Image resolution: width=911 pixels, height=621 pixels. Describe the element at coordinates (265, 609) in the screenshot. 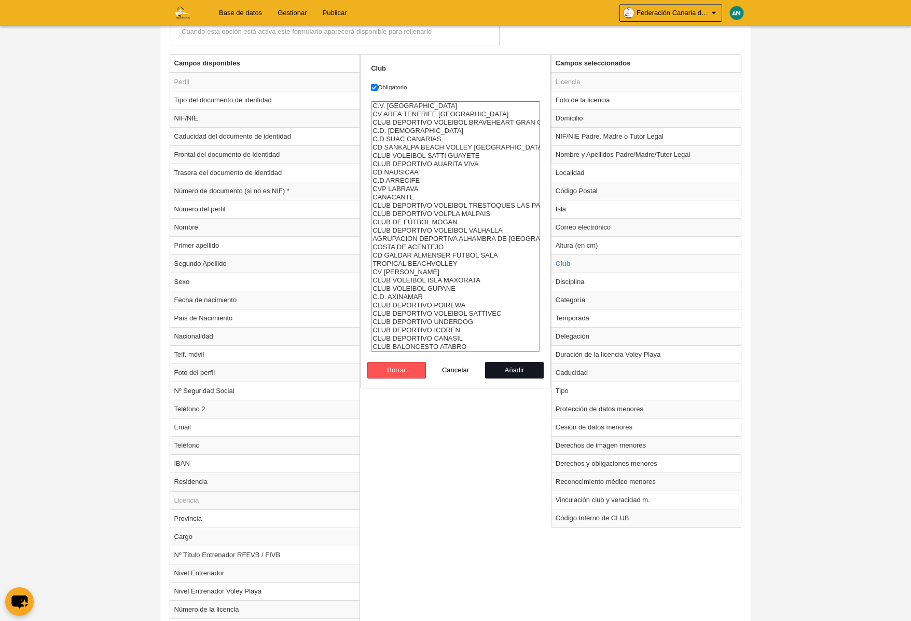

I see `td: Número de la licencia` at that location.